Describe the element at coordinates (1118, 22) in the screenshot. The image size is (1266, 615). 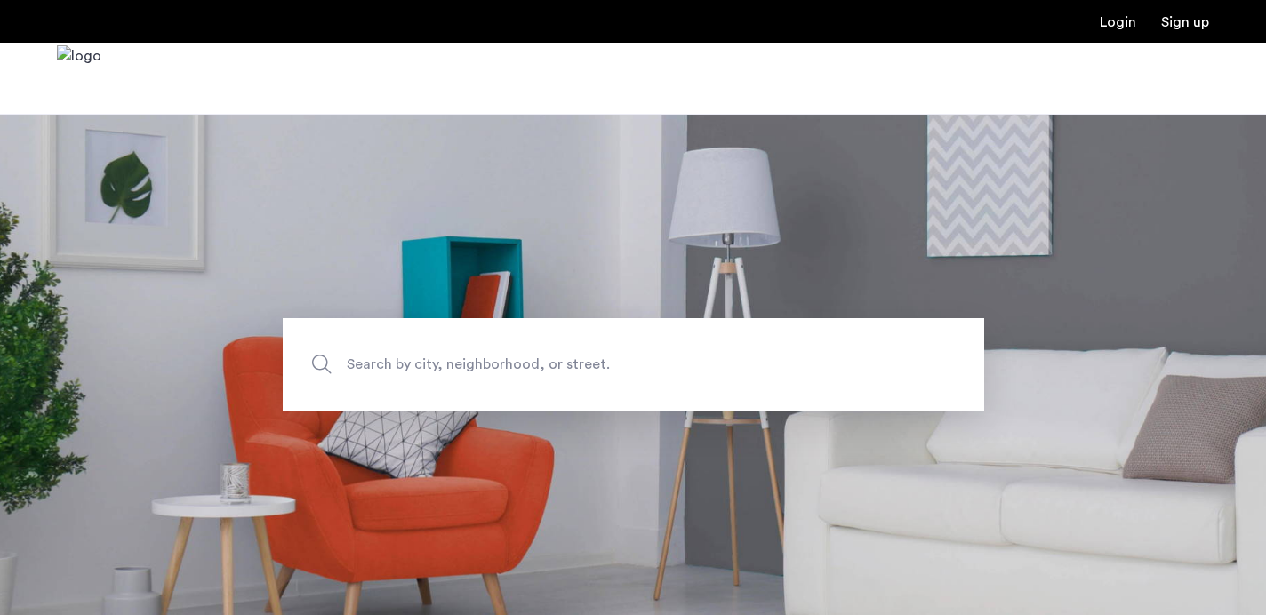
I see `a: Login` at that location.